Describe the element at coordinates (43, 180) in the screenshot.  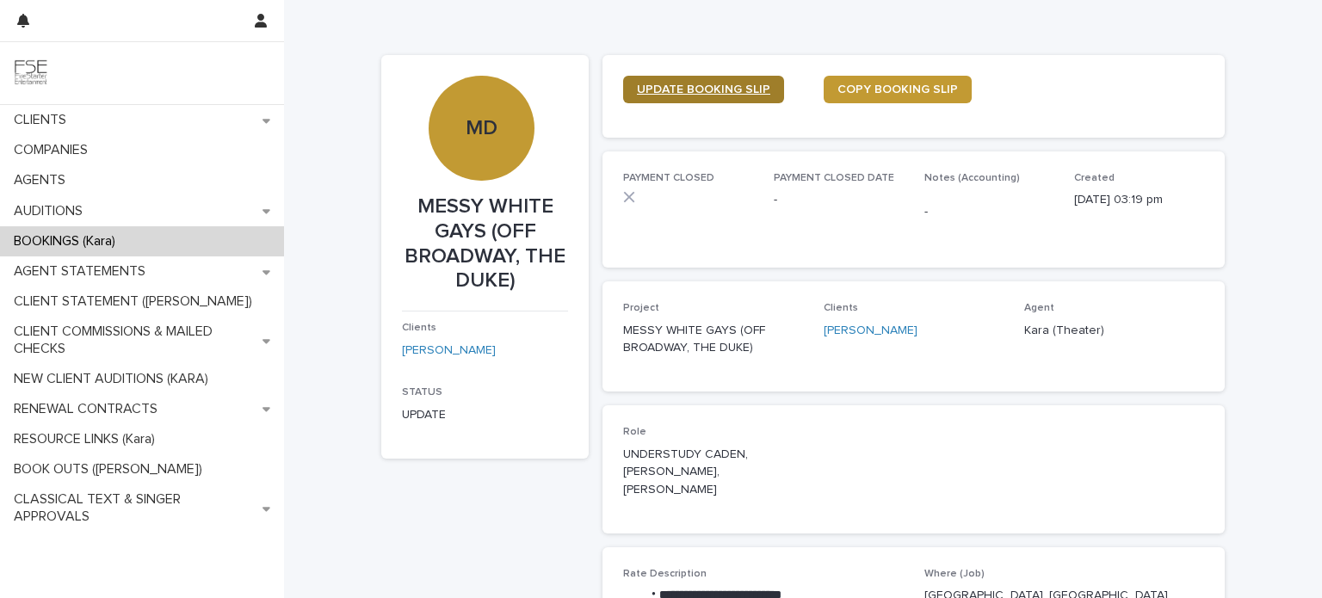
I see `p: AGENTS` at that location.